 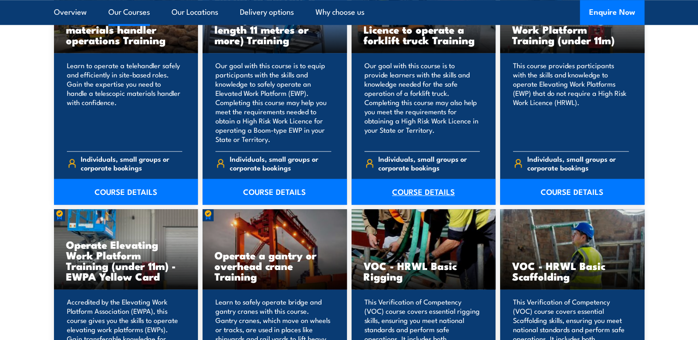 What do you see at coordinates (126, 261) in the screenshot?
I see `h3: Operate Elevating Work Platform Training (under 11m) - EWPA Yellow Card` at bounding box center [126, 261].